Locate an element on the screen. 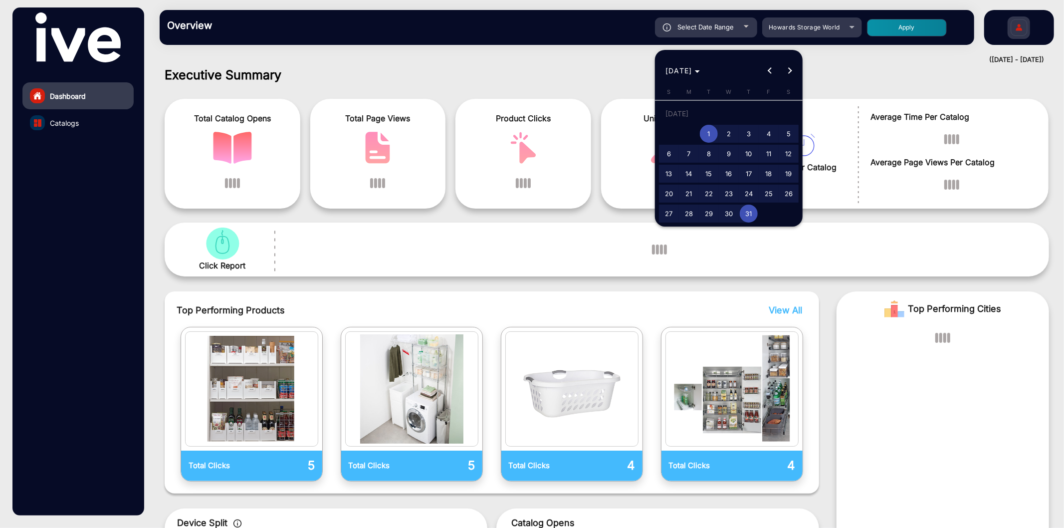 The height and width of the screenshot is (528, 1064). button: July 2, 2025 is located at coordinates (729, 134).